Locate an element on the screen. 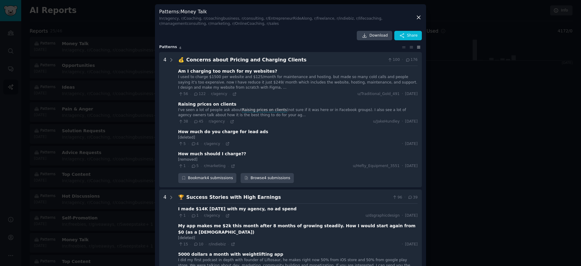  span: Raising prices on clients is located at coordinates (264, 110).